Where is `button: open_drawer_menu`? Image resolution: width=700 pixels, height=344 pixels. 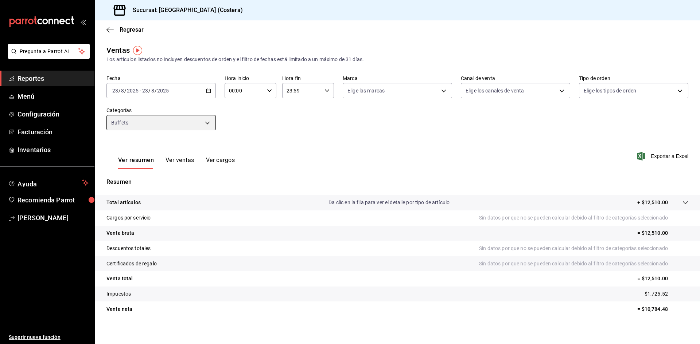
button: open_drawer_menu is located at coordinates (83, 22).